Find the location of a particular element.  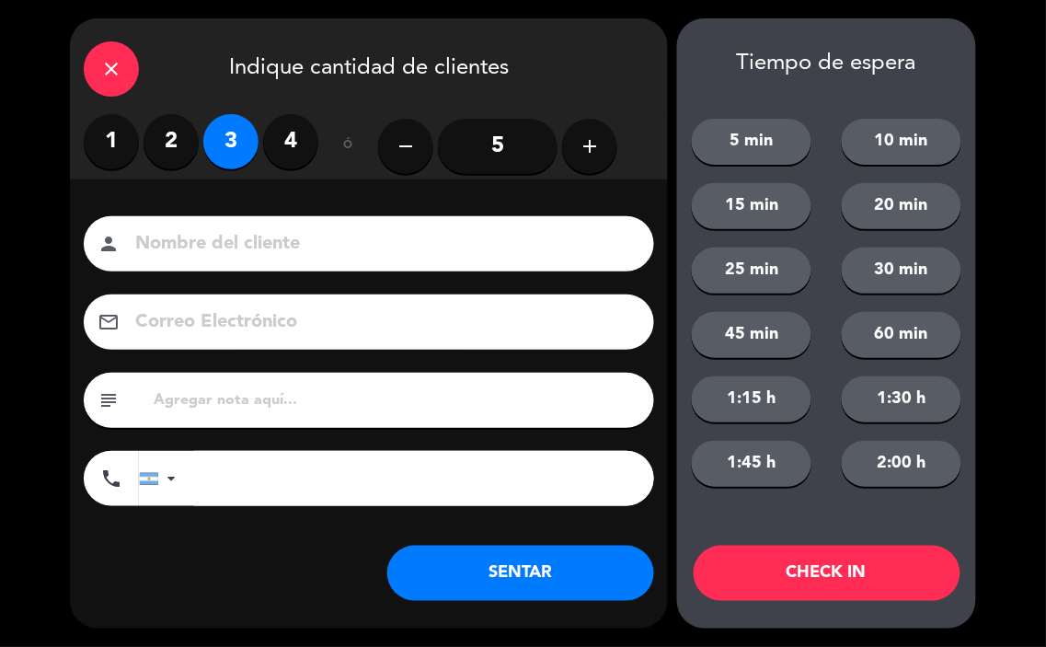

i: email is located at coordinates (109, 322).